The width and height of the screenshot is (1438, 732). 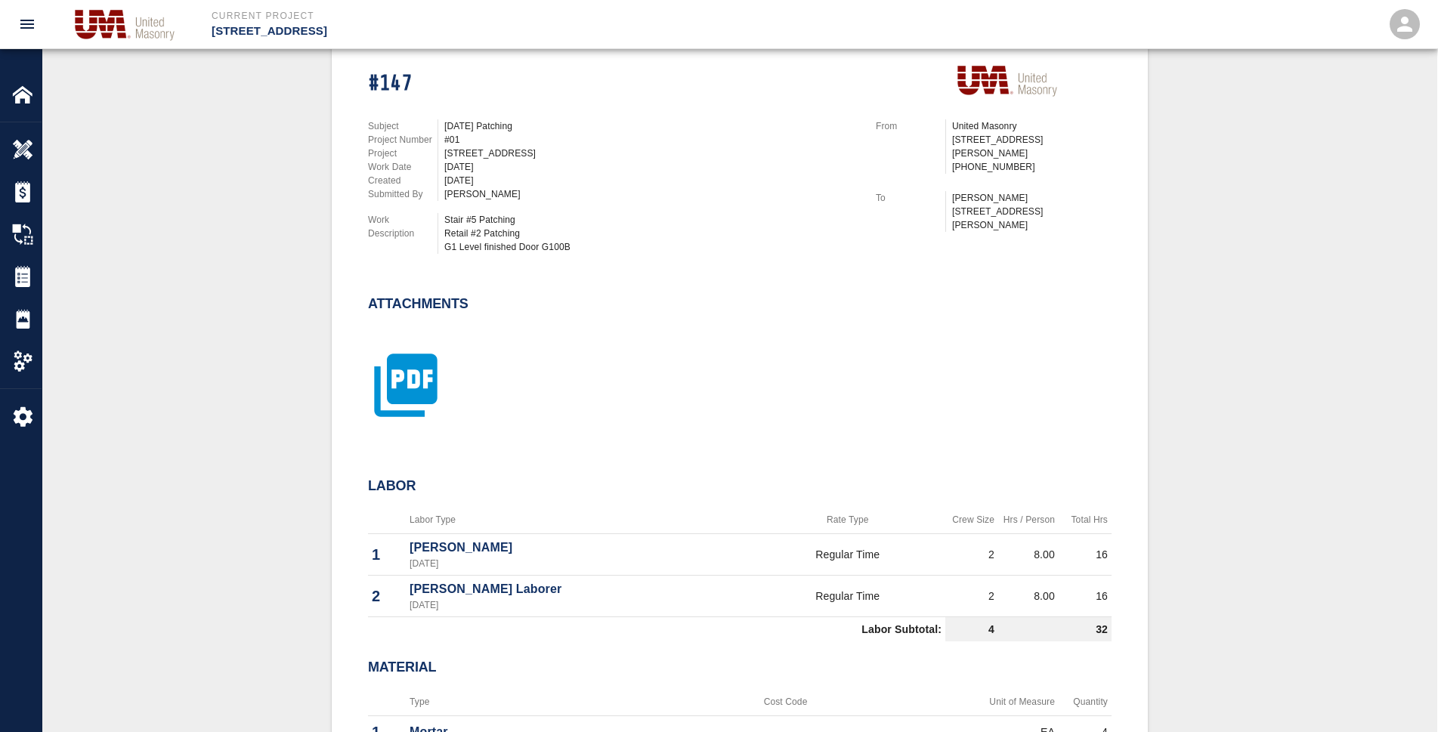 What do you see at coordinates (27, 24) in the screenshot?
I see `button: open drawer` at bounding box center [27, 24].